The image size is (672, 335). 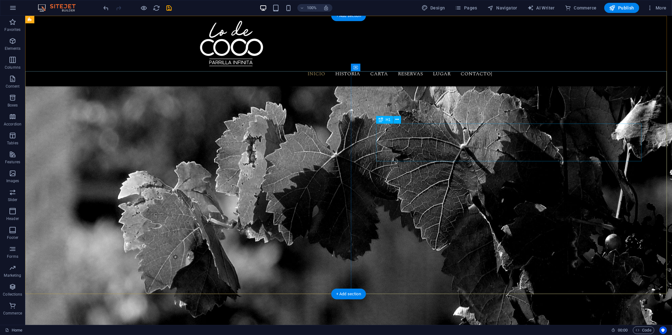 I want to click on button: Code, so click(x=643, y=330).